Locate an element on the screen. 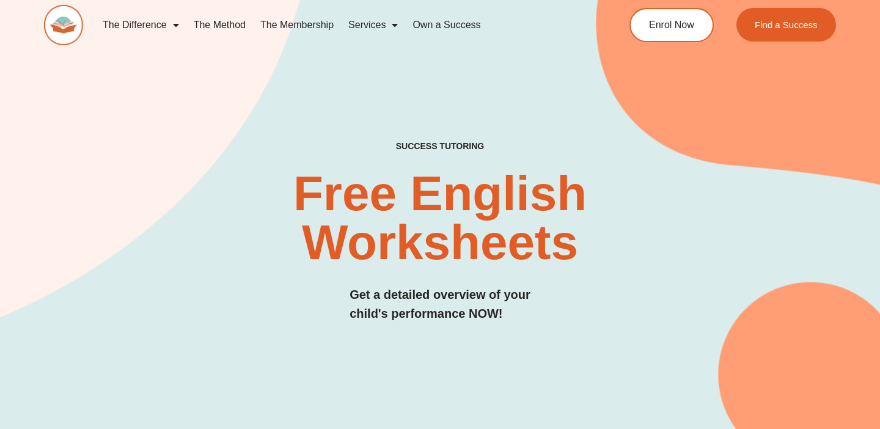 The height and width of the screenshot is (429, 880). span: Find a Success is located at coordinates (786, 24).